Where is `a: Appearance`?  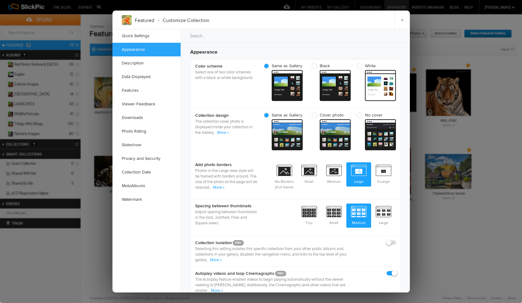
a: Appearance is located at coordinates (147, 50).